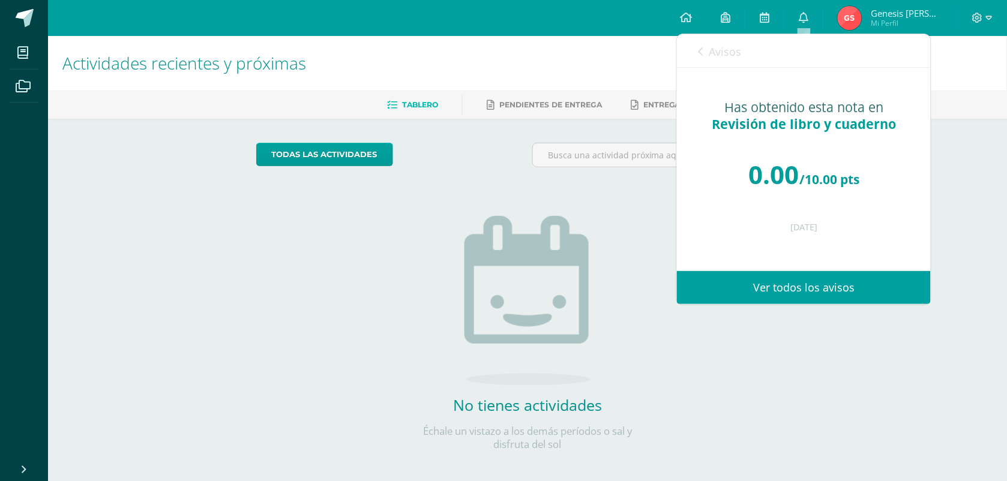 The width and height of the screenshot is (1007, 481). Describe the element at coordinates (850, 18) in the screenshot. I see `img: 77ca2317c3f6b1c22564d8986f722bef.png` at that location.